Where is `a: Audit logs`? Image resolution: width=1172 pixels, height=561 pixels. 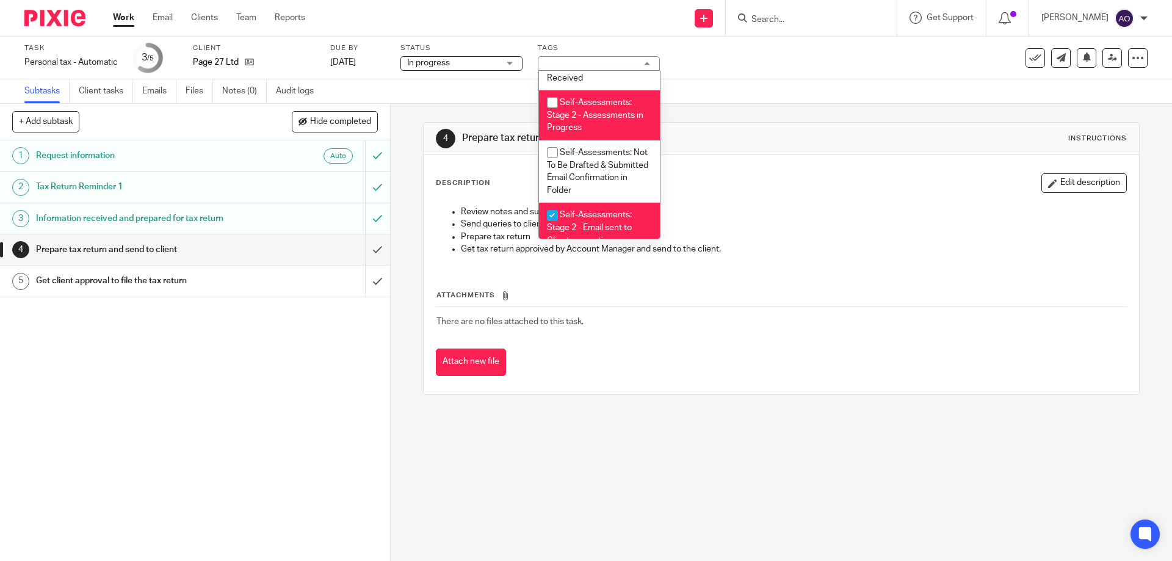 a: Audit logs is located at coordinates (299, 91).